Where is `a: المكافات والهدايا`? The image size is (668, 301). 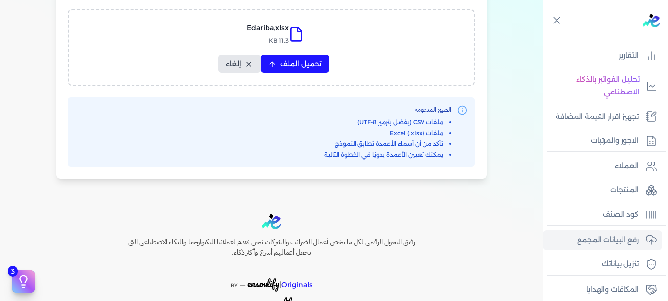
a: المكافات والهدايا is located at coordinates (602, 289).